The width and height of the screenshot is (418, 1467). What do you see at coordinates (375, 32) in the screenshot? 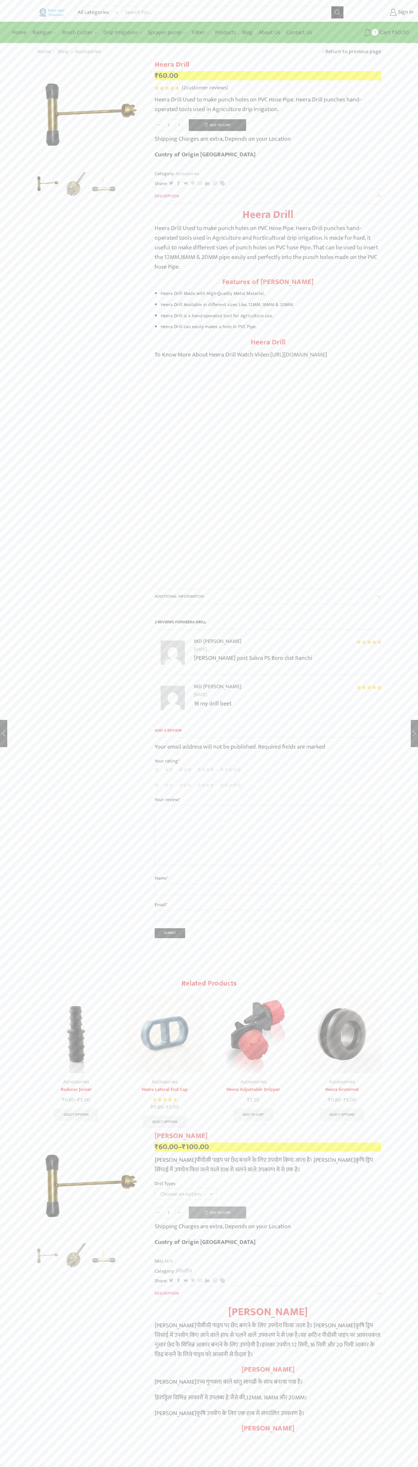
I see `span: 1` at bounding box center [375, 32].